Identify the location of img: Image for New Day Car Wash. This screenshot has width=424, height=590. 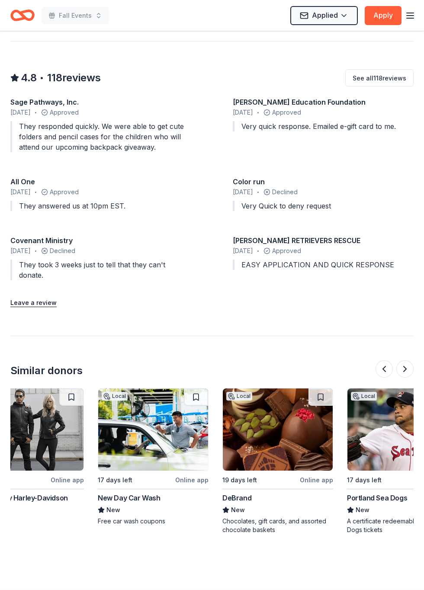
(153, 430).